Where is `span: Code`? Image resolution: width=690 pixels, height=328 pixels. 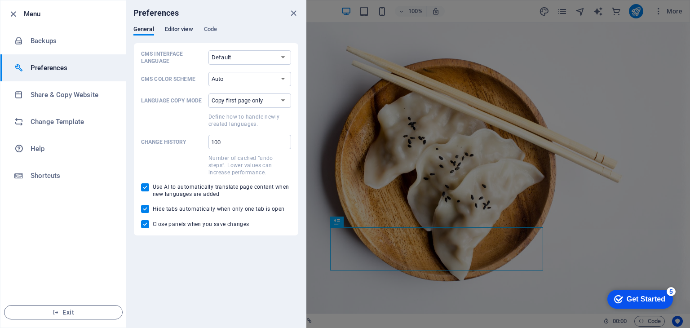
span: Code is located at coordinates (210, 30).